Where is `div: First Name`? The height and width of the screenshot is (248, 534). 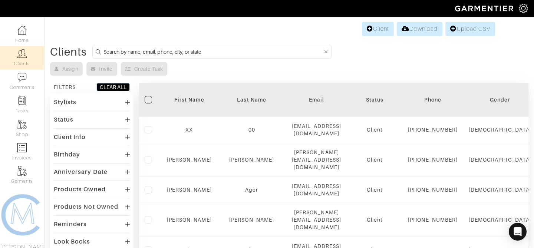
div: First Name is located at coordinates (189, 100).